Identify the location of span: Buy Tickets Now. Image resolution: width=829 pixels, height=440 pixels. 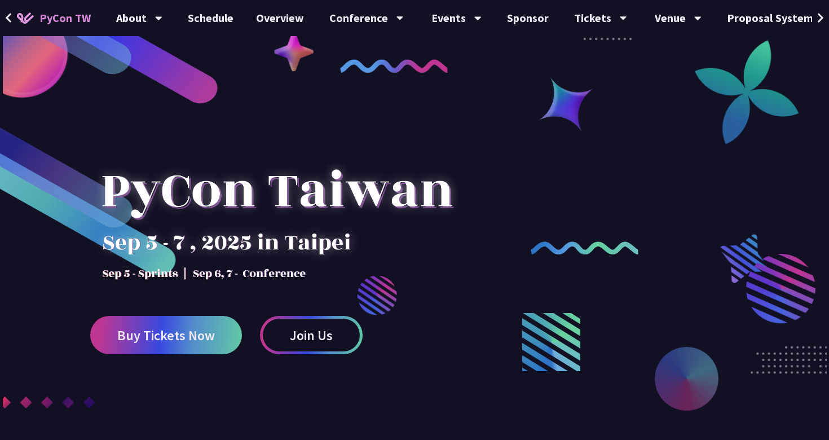
(166, 335).